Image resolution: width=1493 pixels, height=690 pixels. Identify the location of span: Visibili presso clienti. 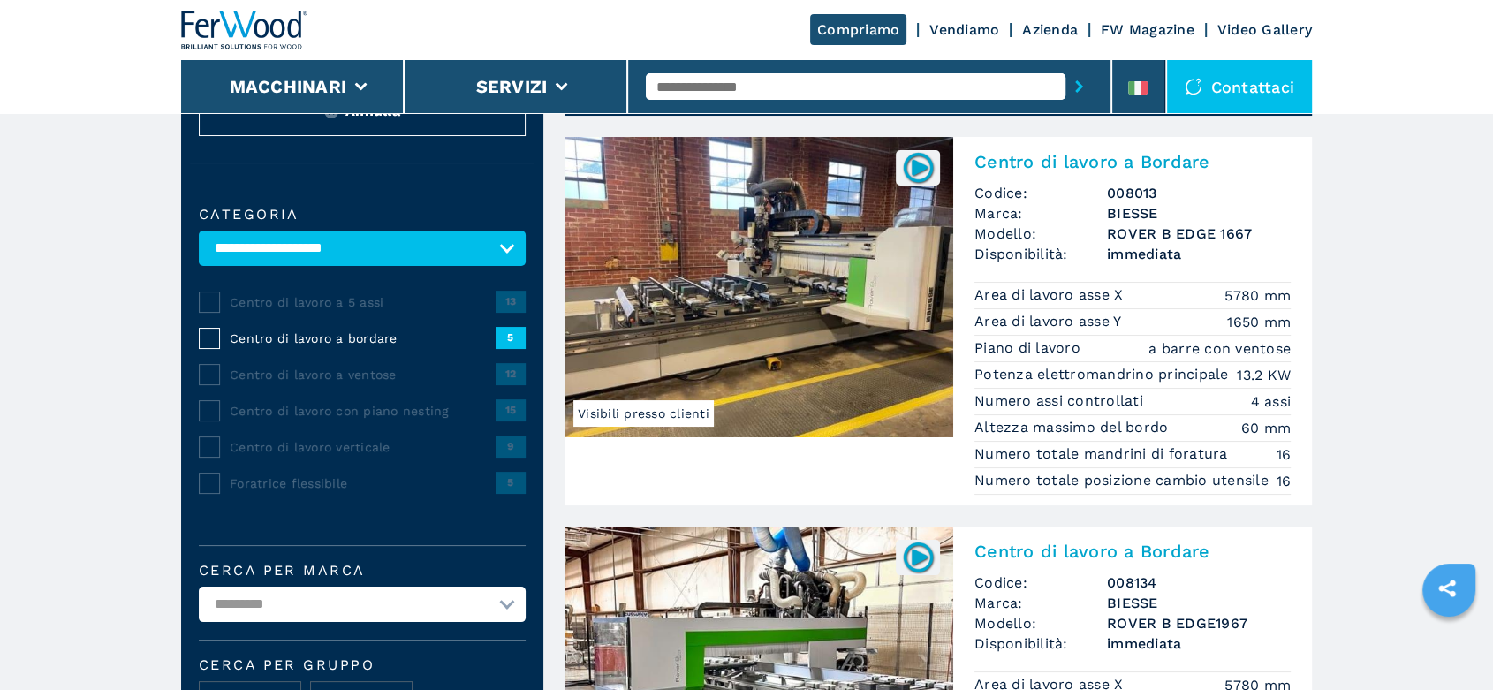
(643, 413).